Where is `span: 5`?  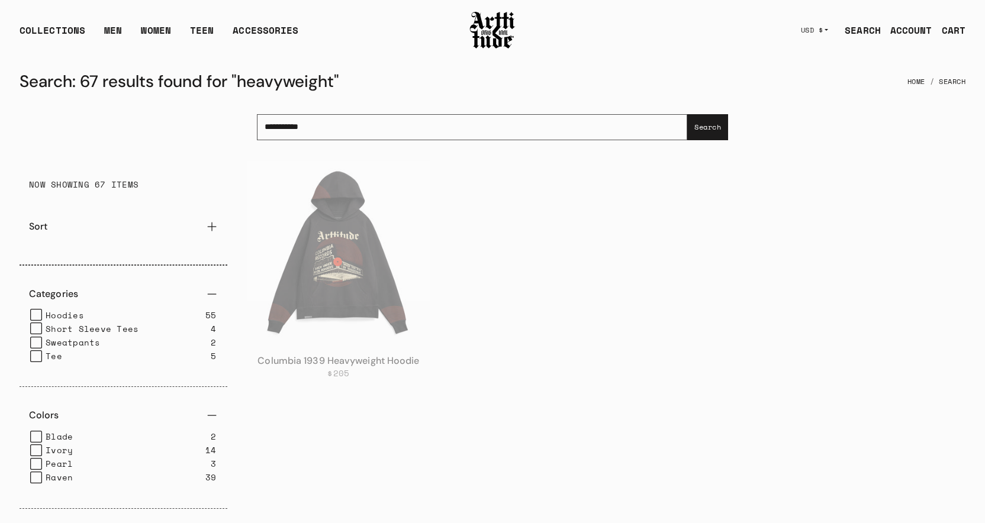 span: 5 is located at coordinates (213, 356).